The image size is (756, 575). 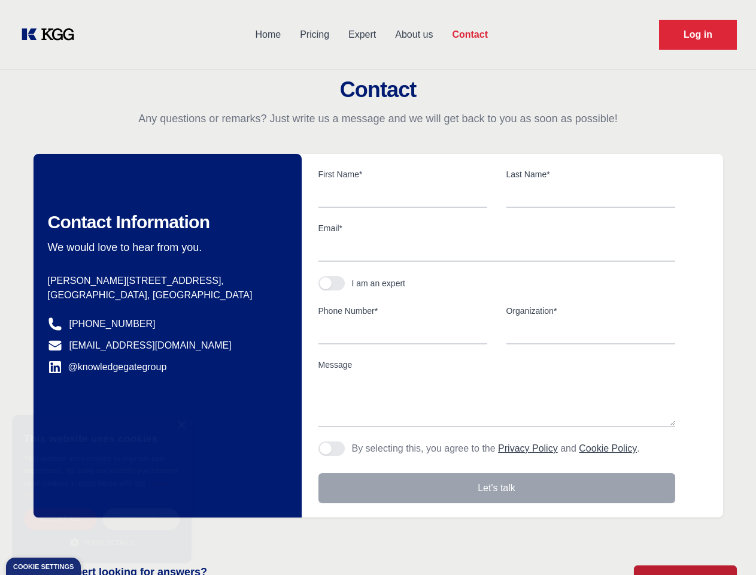 What do you see at coordinates (726, 546) in the screenshot?
I see `div: Chat Widget` at bounding box center [726, 546].